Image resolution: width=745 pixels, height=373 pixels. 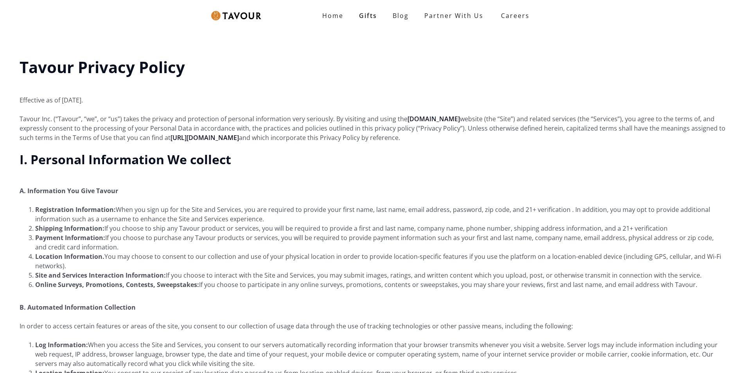 I want to click on li: When you access the Site and Services, you consent to our servers automatically recording informa..., so click(x=380, y=354).